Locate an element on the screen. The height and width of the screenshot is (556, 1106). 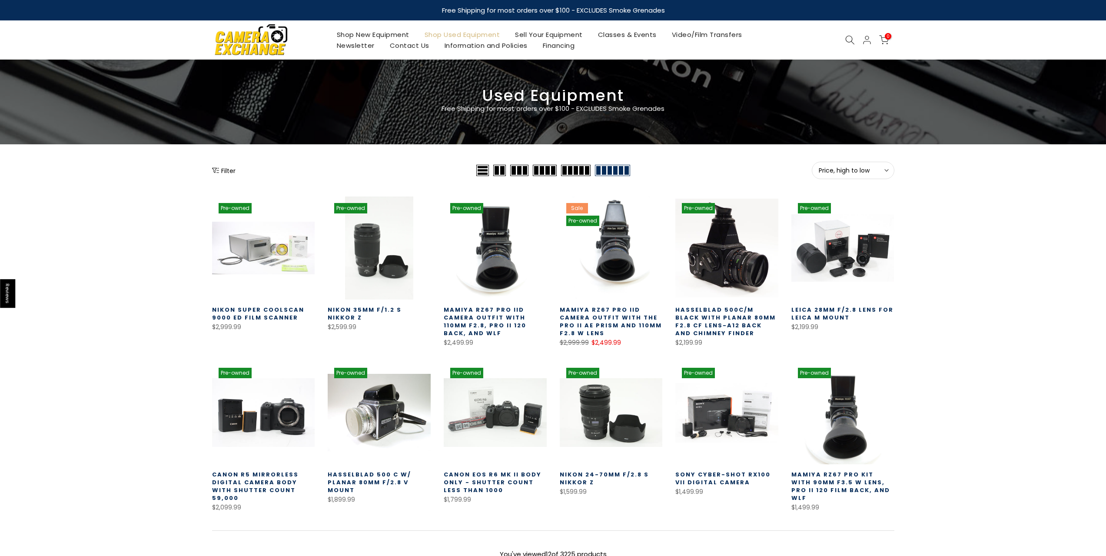
a: Financing is located at coordinates (559, 45).